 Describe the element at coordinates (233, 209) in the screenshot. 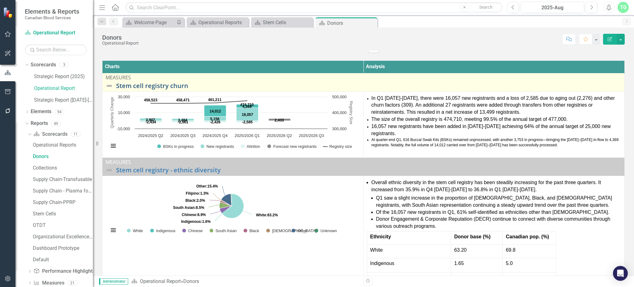

I see `div: Chart. Highcharts interactive chart.` at that location.